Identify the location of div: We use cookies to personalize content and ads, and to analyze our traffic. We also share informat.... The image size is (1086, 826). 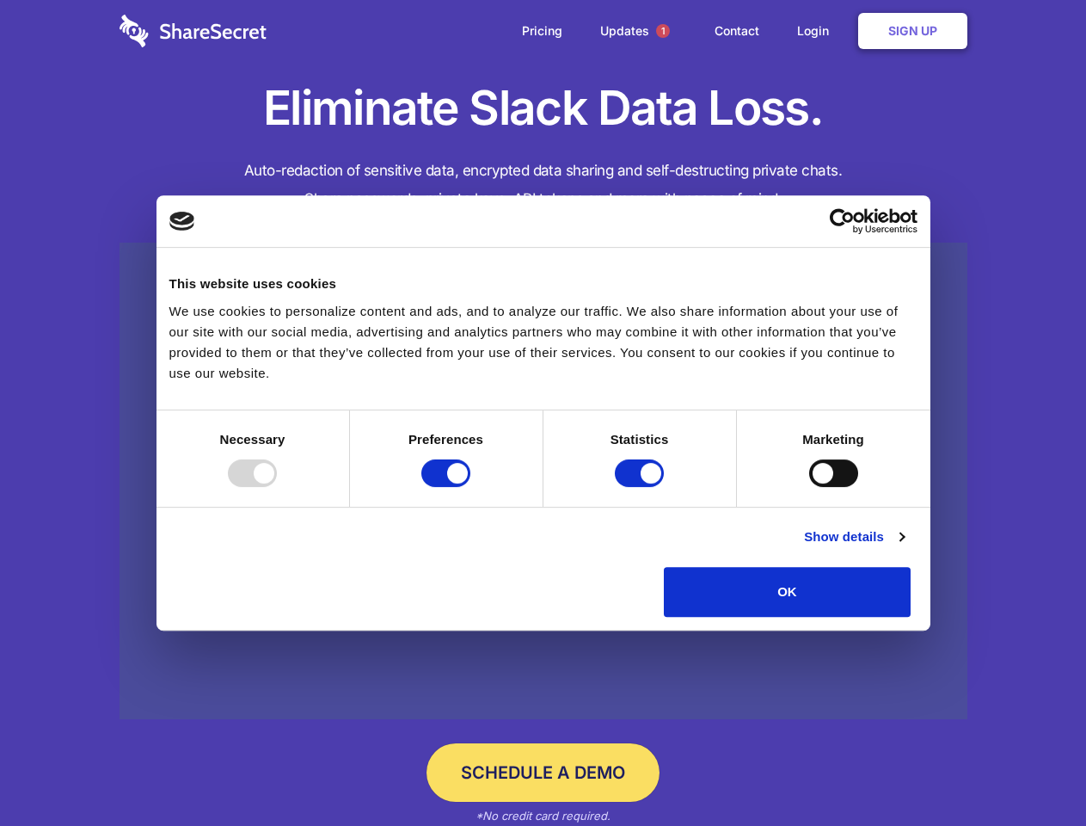
(543, 342).